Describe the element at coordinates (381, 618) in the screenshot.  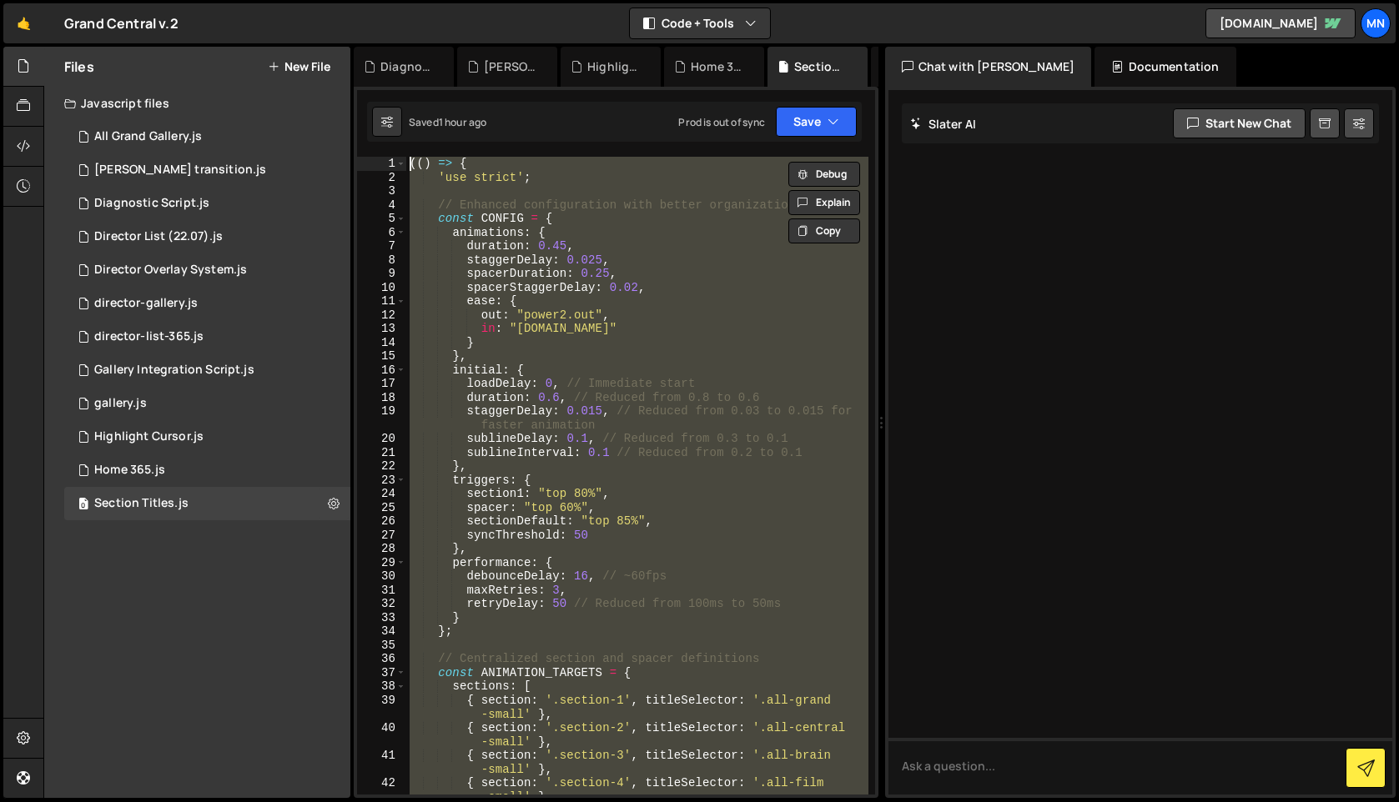
I see `div: 33` at that location.